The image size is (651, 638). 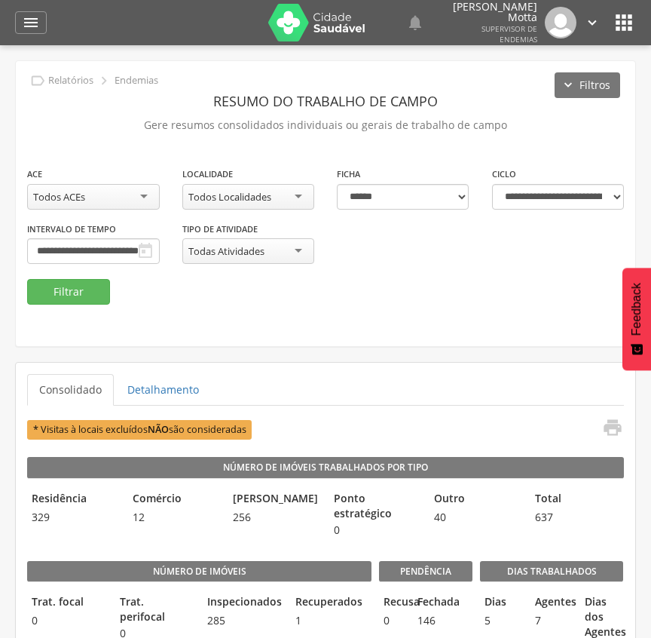 What do you see at coordinates (578, 517) in the screenshot?
I see `span: 637` at bounding box center [578, 517].